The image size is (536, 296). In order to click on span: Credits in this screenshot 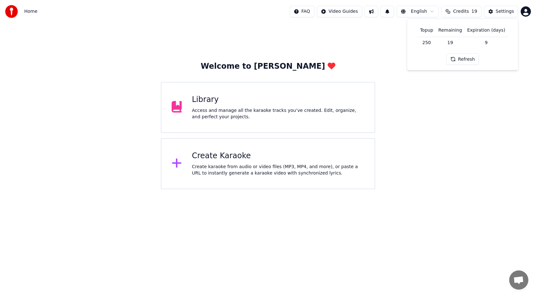, I will do `click(461, 11)`.